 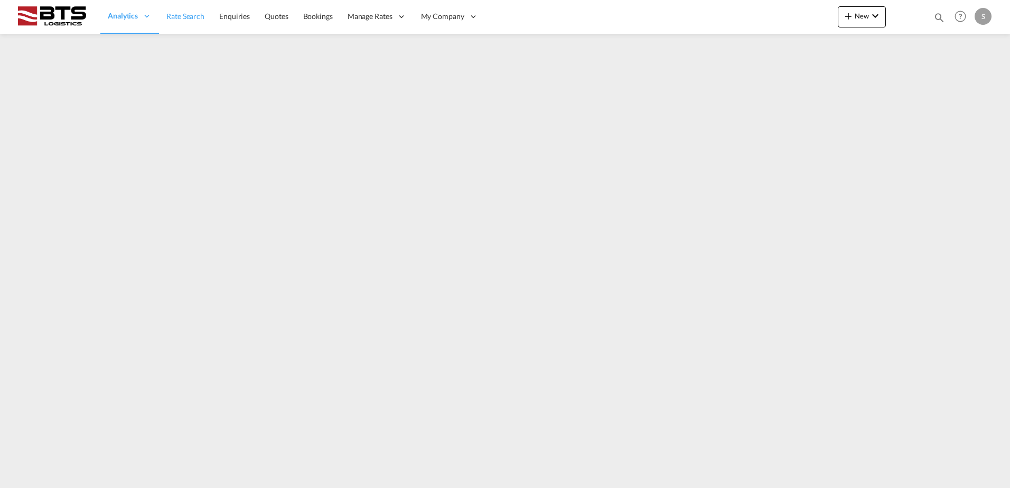 I want to click on md-icon: icon-plus 400-fg, so click(x=848, y=16).